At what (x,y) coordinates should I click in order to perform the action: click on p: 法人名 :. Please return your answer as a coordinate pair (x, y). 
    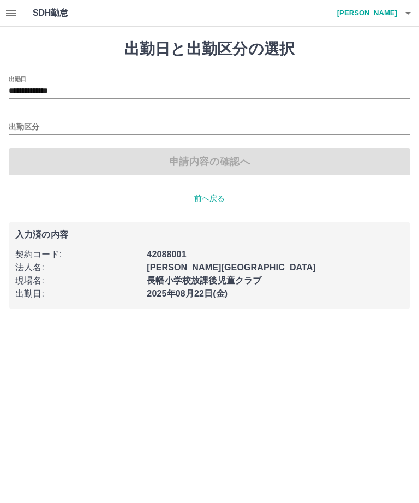
    Looking at the image, I should click on (78, 268).